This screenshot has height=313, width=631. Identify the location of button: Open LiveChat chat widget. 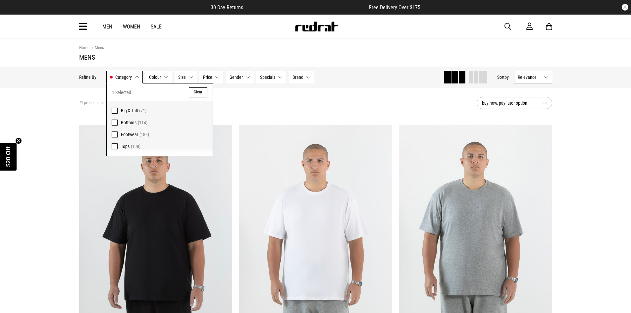
(15, 13).